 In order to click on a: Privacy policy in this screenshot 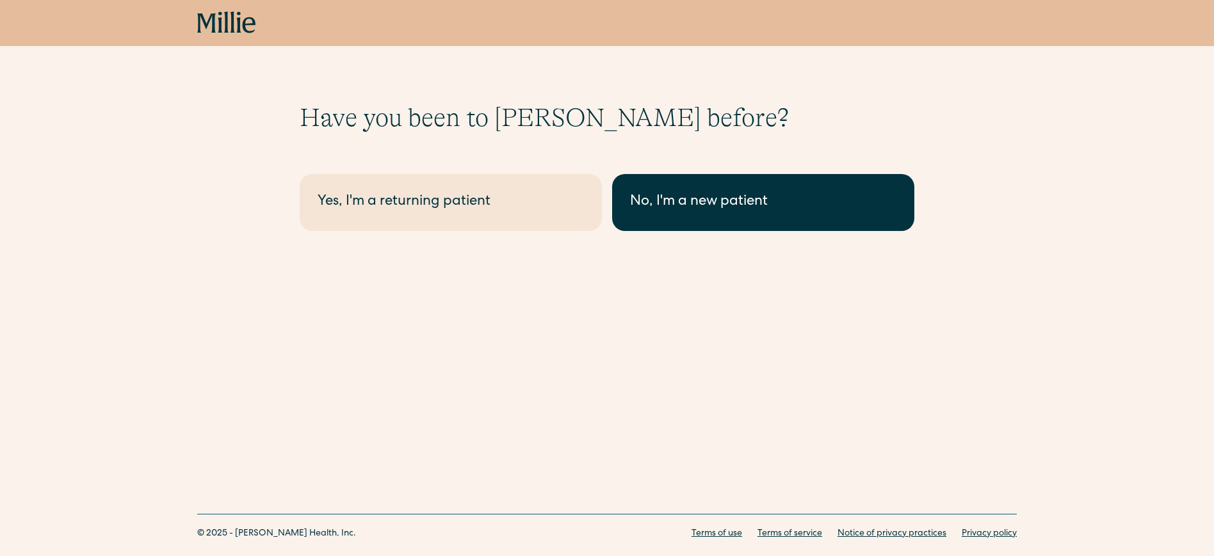, I will do `click(989, 534)`.